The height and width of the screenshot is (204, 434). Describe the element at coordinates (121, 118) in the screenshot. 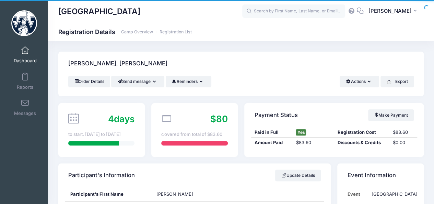

I see `div: days` at that location.